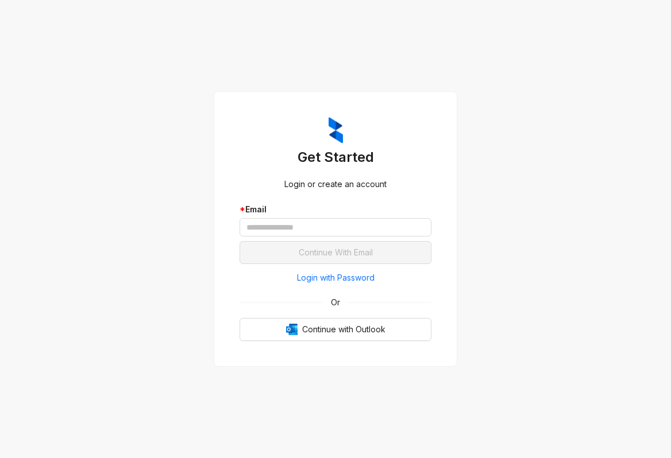 This screenshot has width=671, height=458. What do you see at coordinates (335, 130) in the screenshot?
I see `img: ZumaIcon` at bounding box center [335, 130].